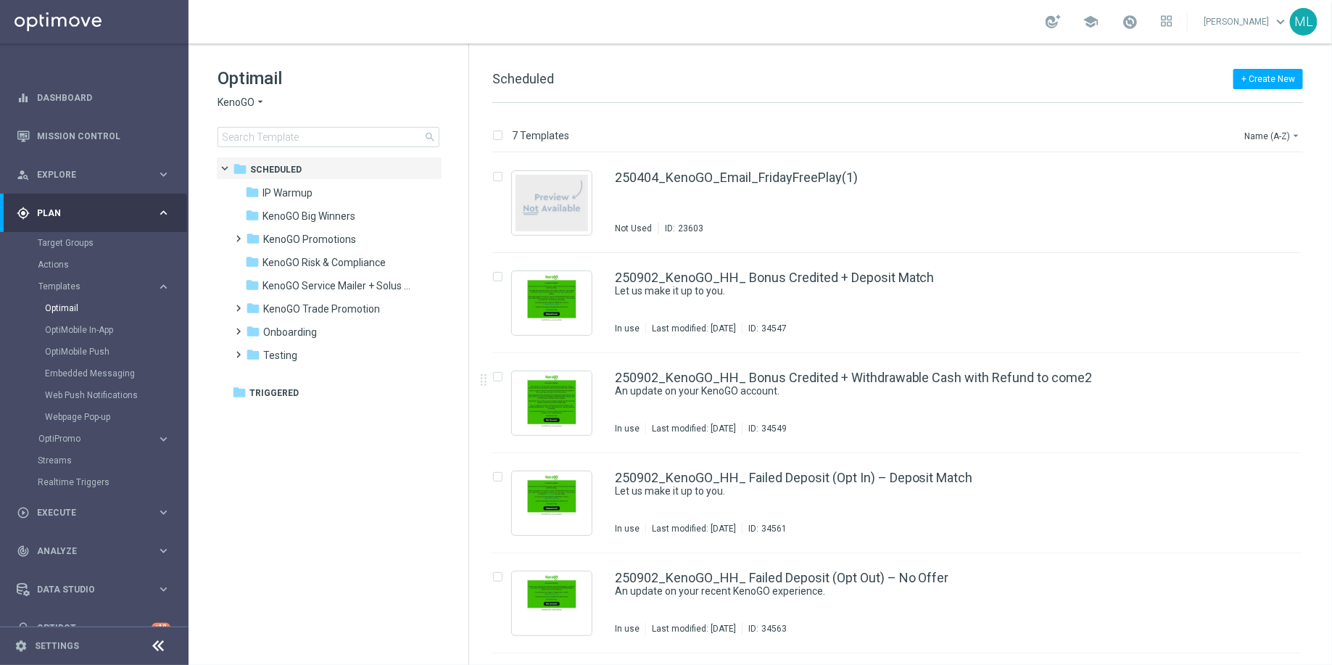  I want to click on span: KenoGO Trade Promotion, so click(321, 309).